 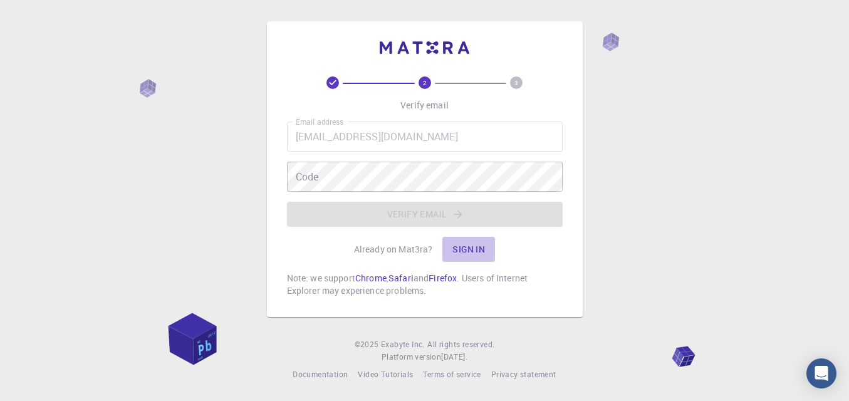 What do you see at coordinates (368, 345) in the screenshot?
I see `span: © 2025` at bounding box center [368, 345].